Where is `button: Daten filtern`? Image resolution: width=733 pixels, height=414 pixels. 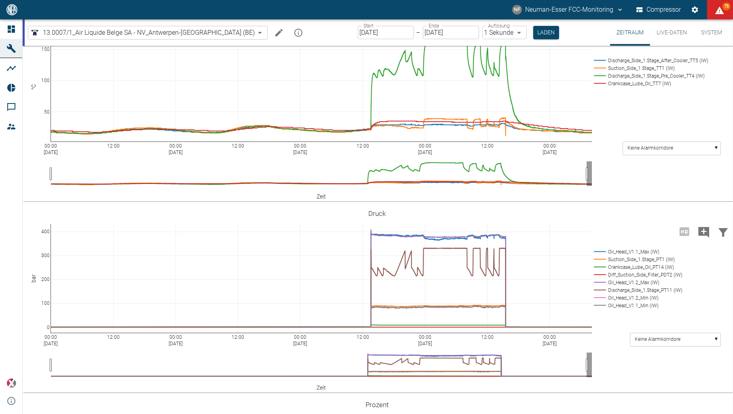
button: Daten filtern is located at coordinates (723, 232).